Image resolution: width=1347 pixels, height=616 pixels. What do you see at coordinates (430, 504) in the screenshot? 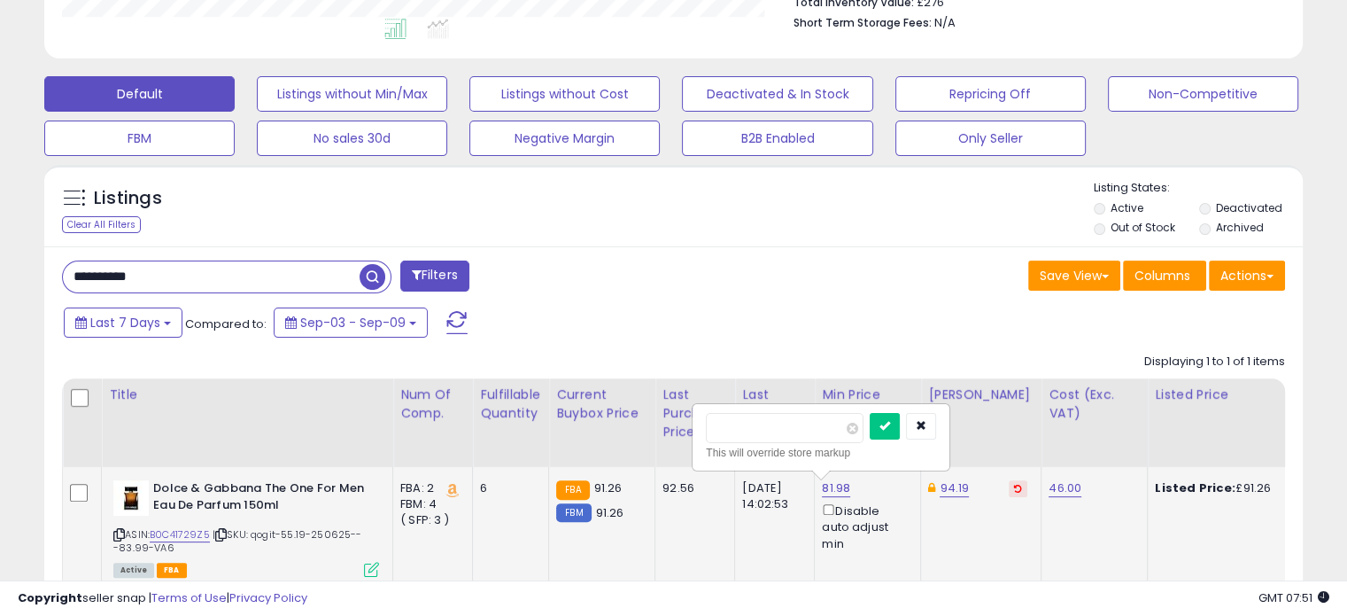
I see `div: FBM: 4` at bounding box center [430, 504].